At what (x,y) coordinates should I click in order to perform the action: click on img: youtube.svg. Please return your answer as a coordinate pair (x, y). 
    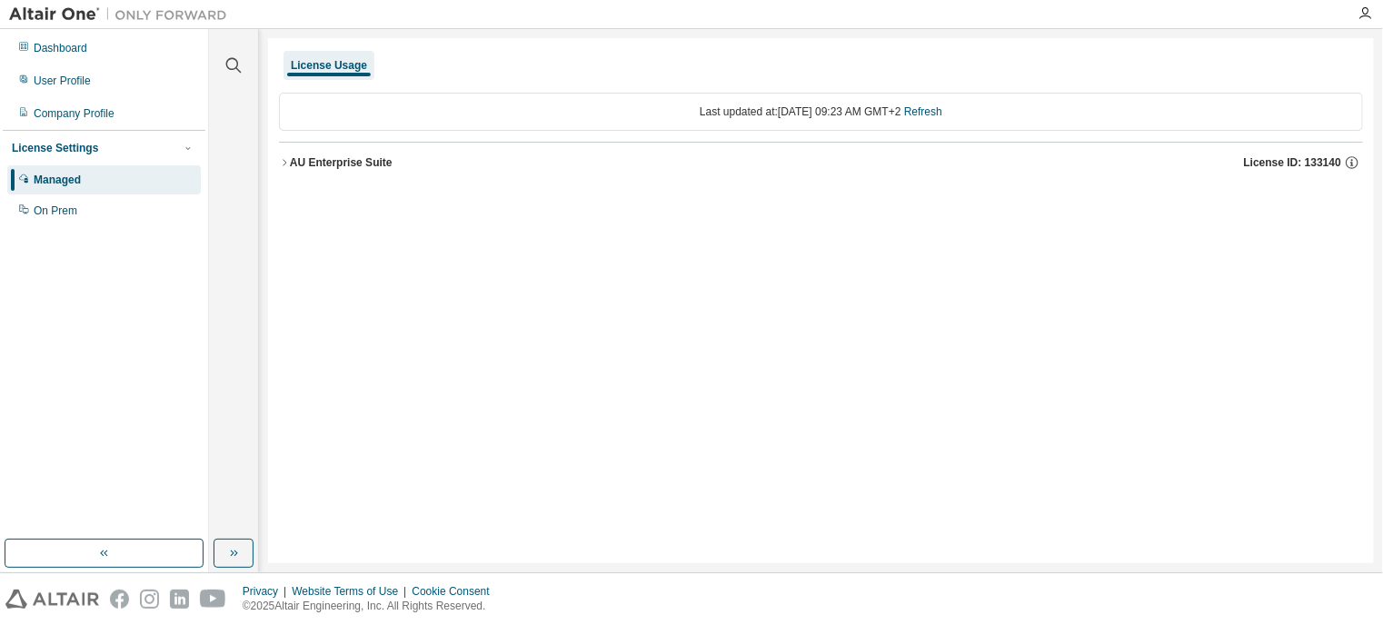
    Looking at the image, I should click on (213, 599).